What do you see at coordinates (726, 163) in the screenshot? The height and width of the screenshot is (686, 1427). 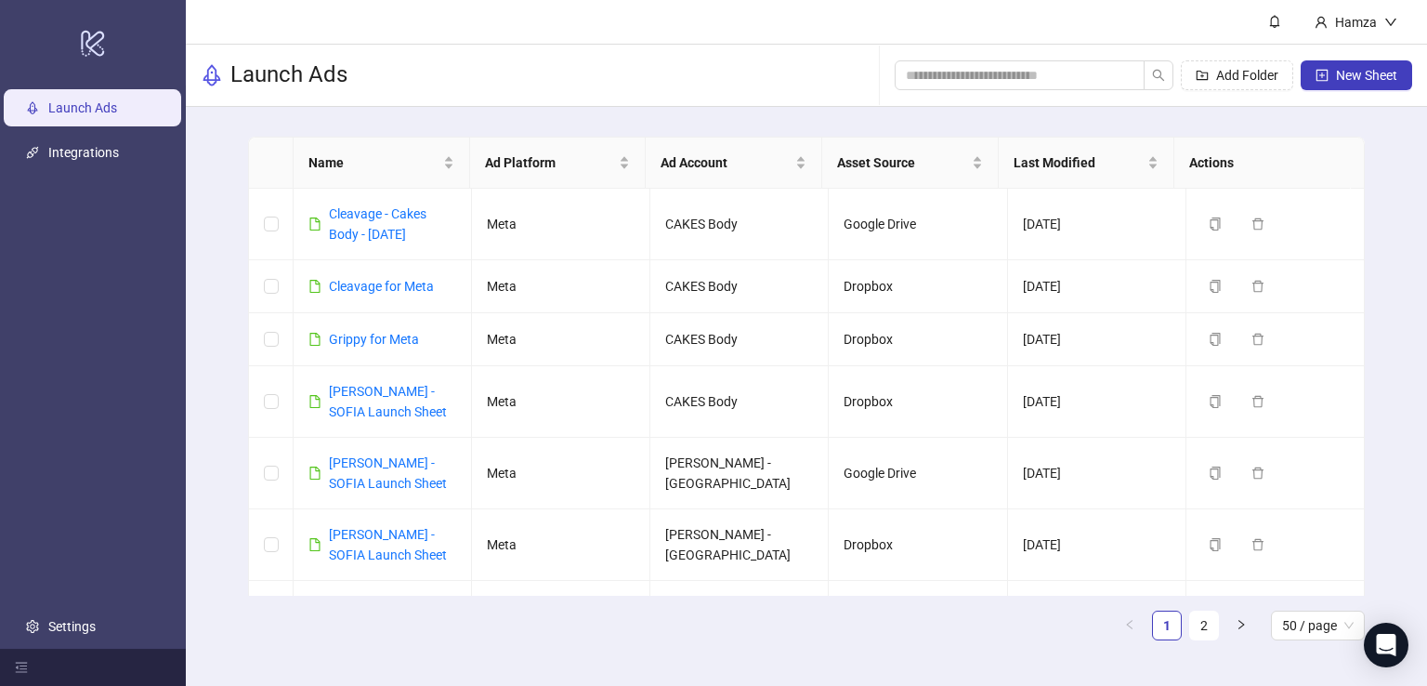 I see `span: Ad Account` at bounding box center [726, 163].